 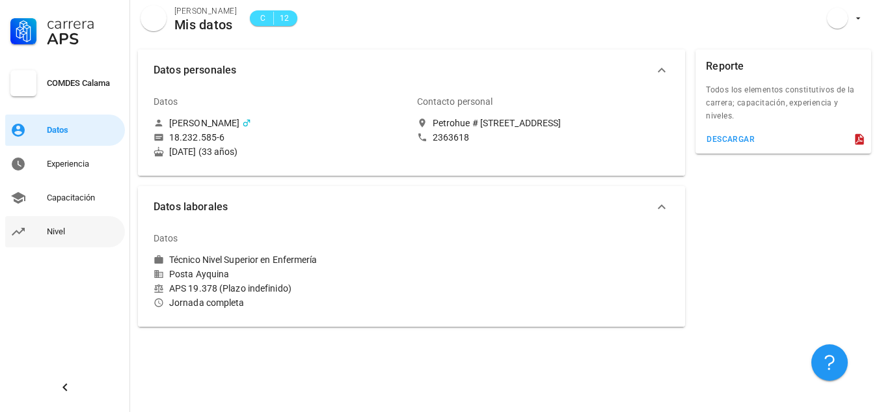 What do you see at coordinates (403, 70) in the screenshot?
I see `span: Datos personales` at bounding box center [403, 70].